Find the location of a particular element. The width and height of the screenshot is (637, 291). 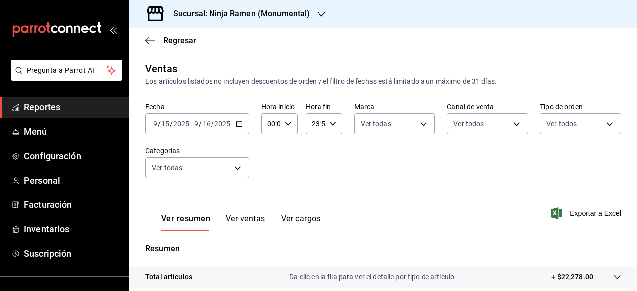

button: Ver ventas is located at coordinates (245, 222).